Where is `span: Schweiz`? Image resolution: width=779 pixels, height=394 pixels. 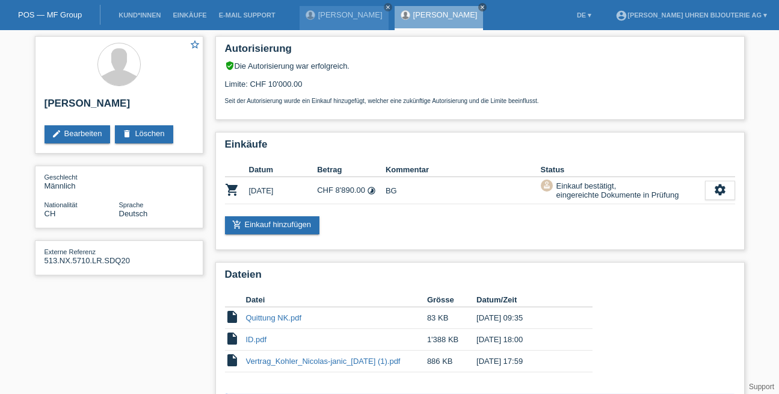 span: Schweiz is located at coordinates (50, 213).